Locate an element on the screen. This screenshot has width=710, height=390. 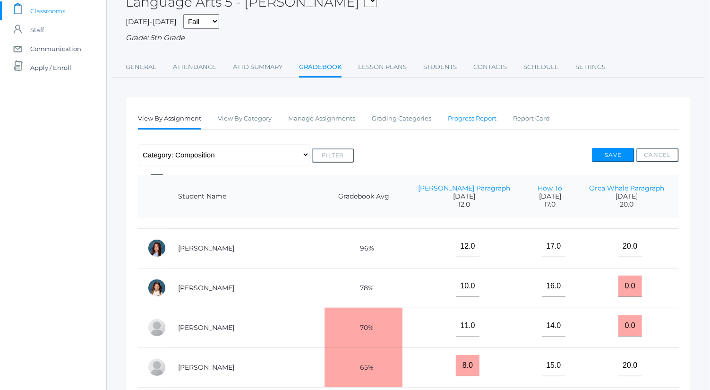
a: View By Category is located at coordinates (245, 119).